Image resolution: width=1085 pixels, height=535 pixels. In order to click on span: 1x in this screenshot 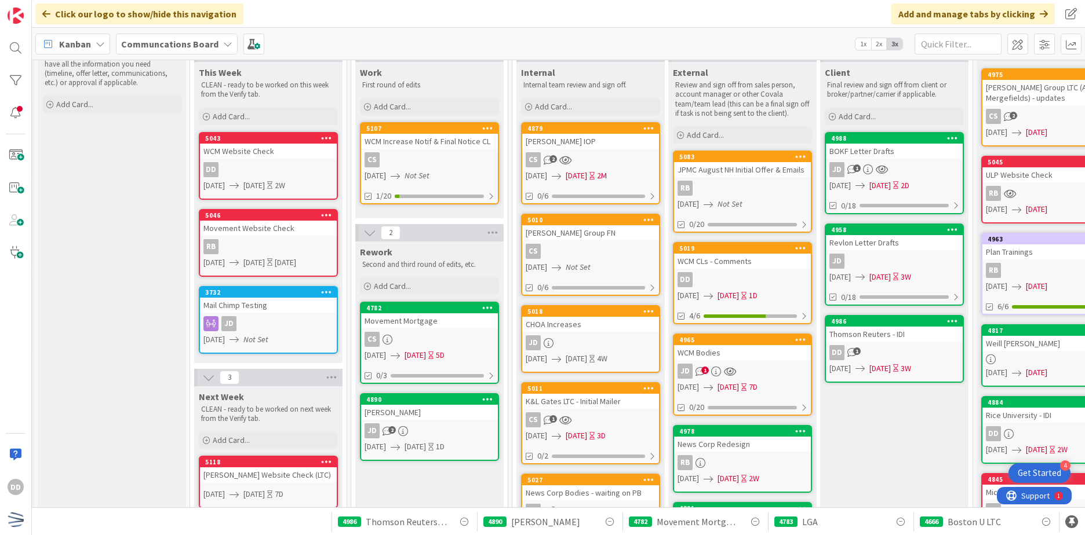, I will do `click(863, 44)`.